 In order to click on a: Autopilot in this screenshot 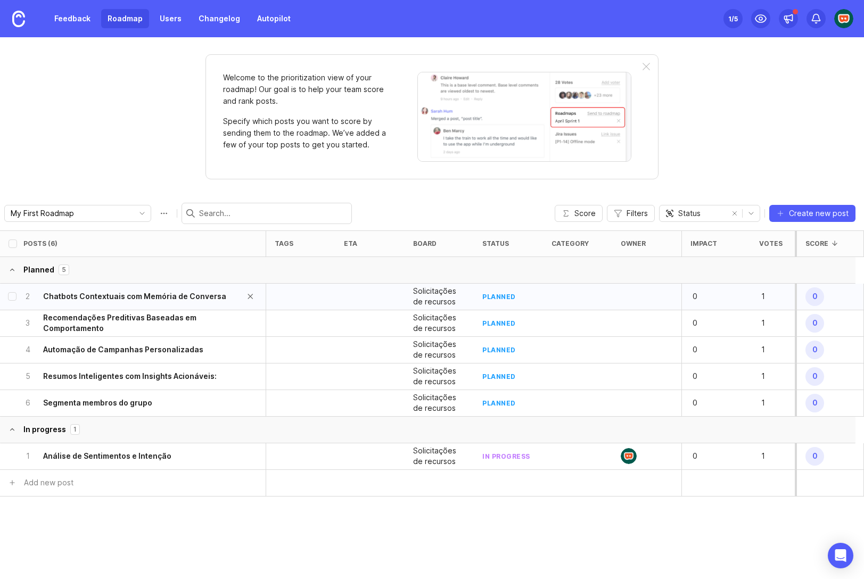, I will do `click(274, 19)`.